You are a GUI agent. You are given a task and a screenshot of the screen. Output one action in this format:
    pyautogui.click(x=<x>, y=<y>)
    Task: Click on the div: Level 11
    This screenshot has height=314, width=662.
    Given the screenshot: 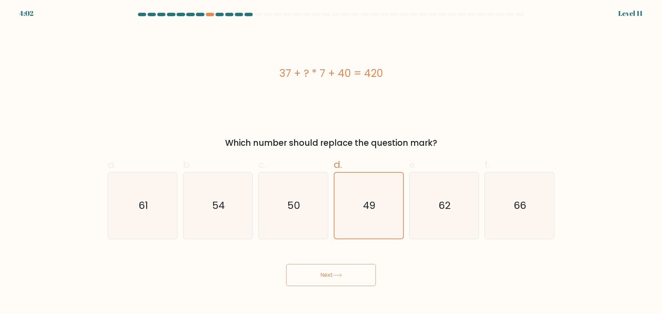 What is the action you would take?
    pyautogui.click(x=630, y=13)
    